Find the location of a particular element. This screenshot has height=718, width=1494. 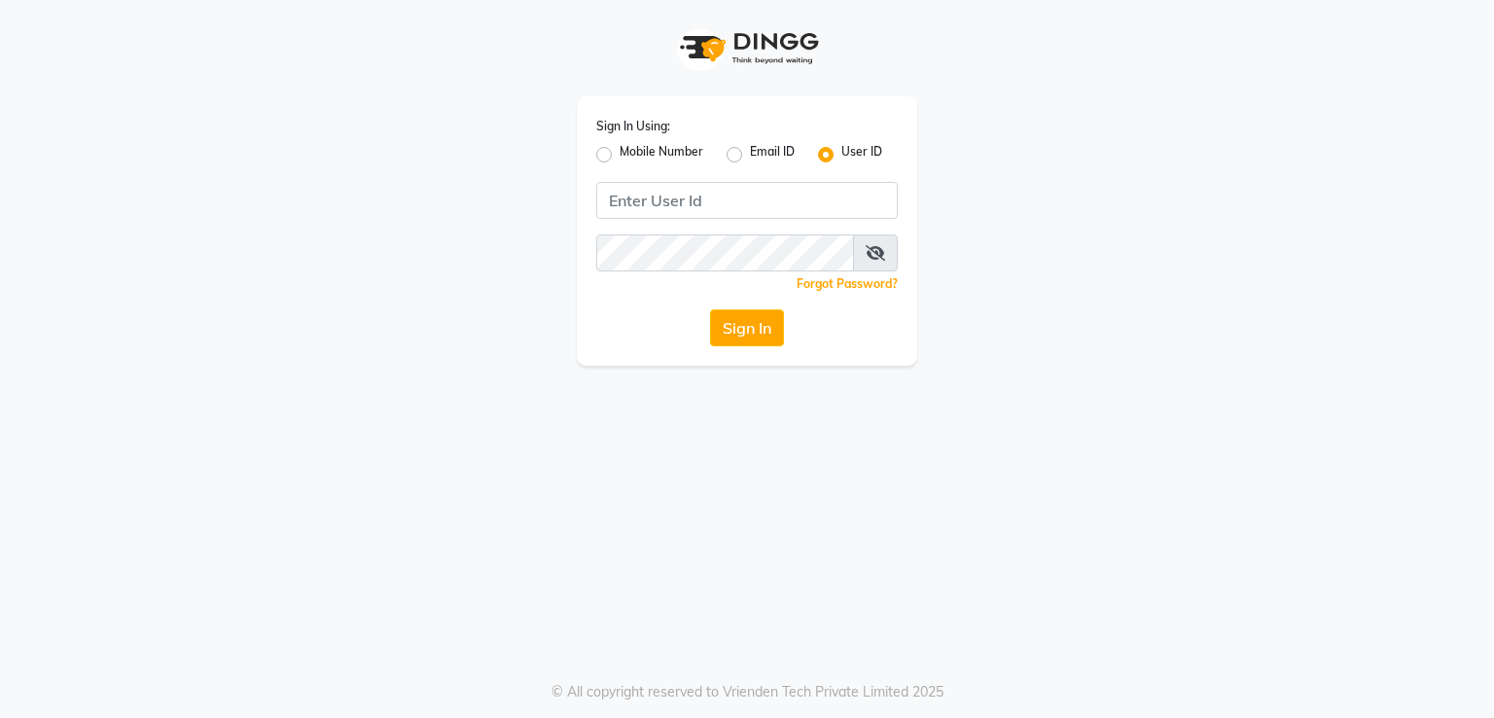

label: User ID is located at coordinates (862, 155).